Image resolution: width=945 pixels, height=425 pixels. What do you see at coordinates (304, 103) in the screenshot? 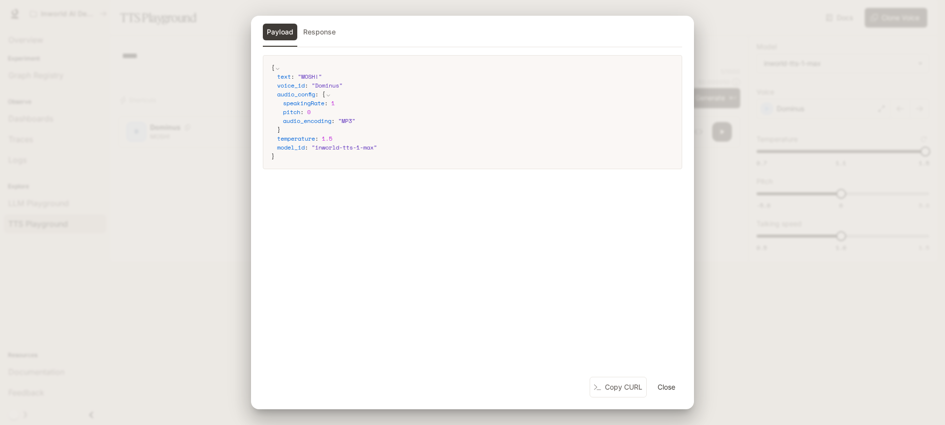
I see `span: speakingRate` at bounding box center [304, 103].